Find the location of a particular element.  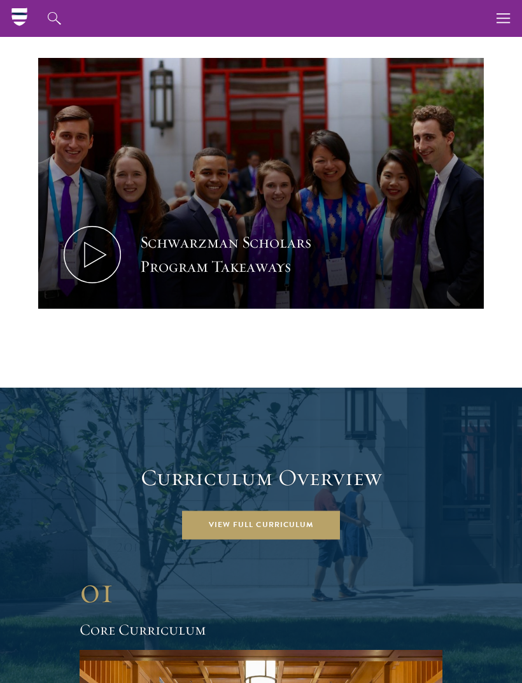

a: View Full Curriculum is located at coordinates (261, 525).